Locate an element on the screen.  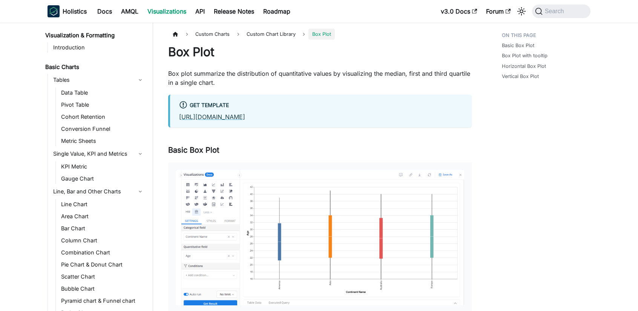
a: Line Chart is located at coordinates (103, 204).